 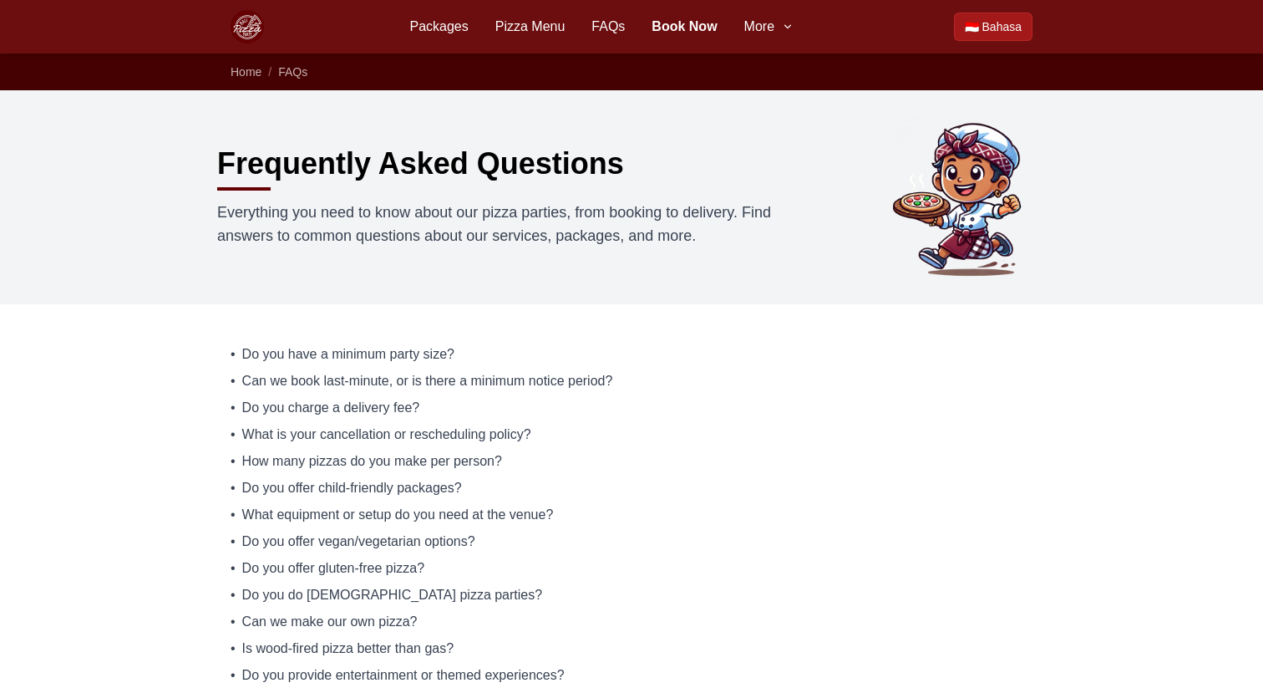 I want to click on span: Is wood-fired pizza better than gas?, so click(x=348, y=648).